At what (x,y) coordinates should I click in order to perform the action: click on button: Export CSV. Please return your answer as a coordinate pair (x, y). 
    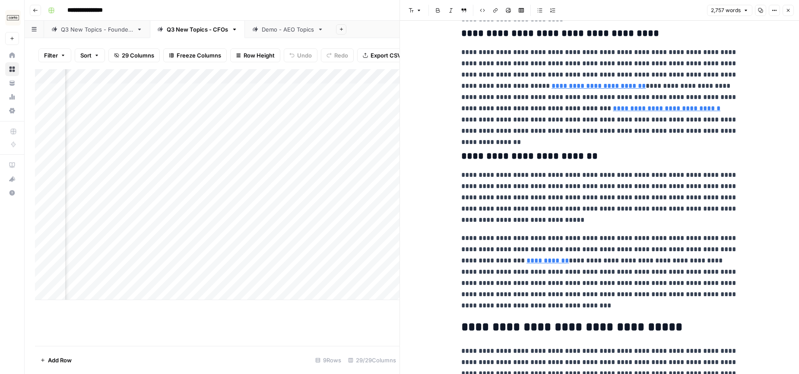
    Looking at the image, I should click on (382, 55).